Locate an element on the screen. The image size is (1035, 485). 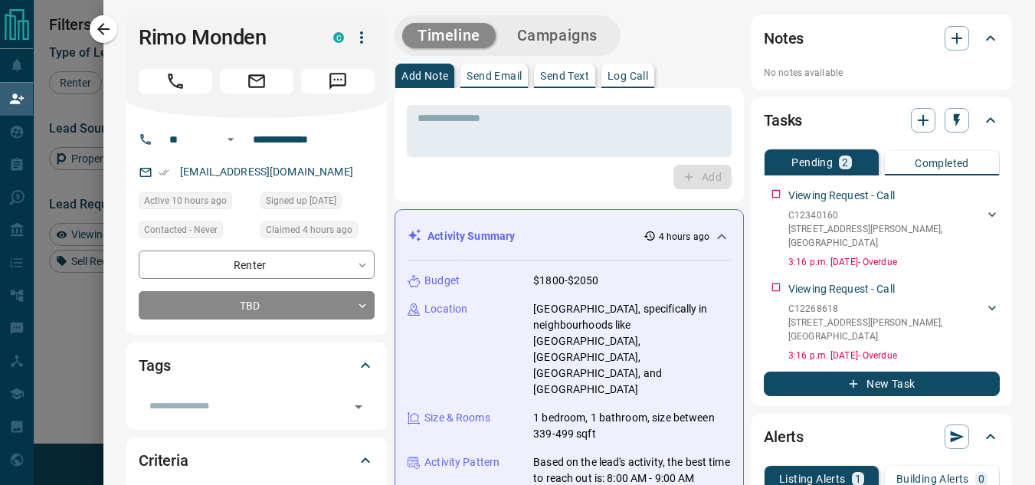
div: TBD is located at coordinates (257, 305).